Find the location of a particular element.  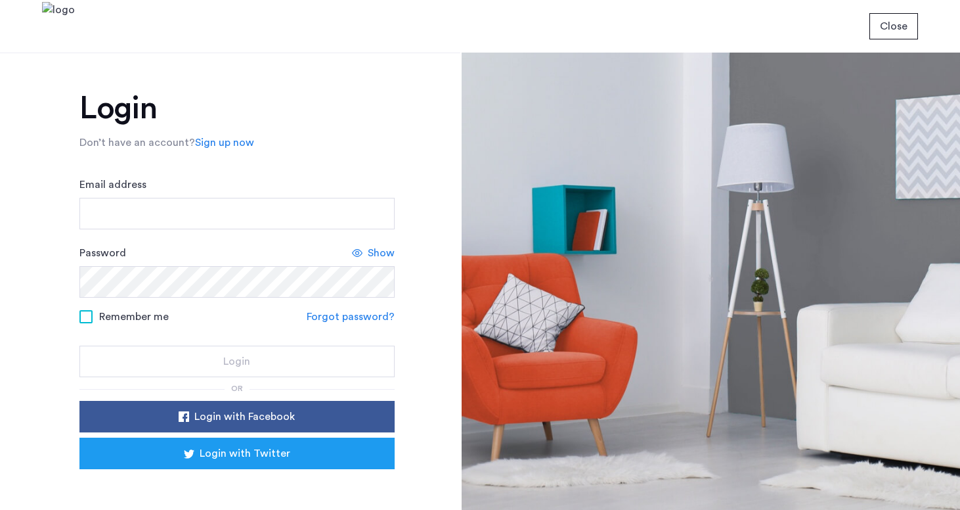

span: Login with Facebook is located at coordinates (244, 416).